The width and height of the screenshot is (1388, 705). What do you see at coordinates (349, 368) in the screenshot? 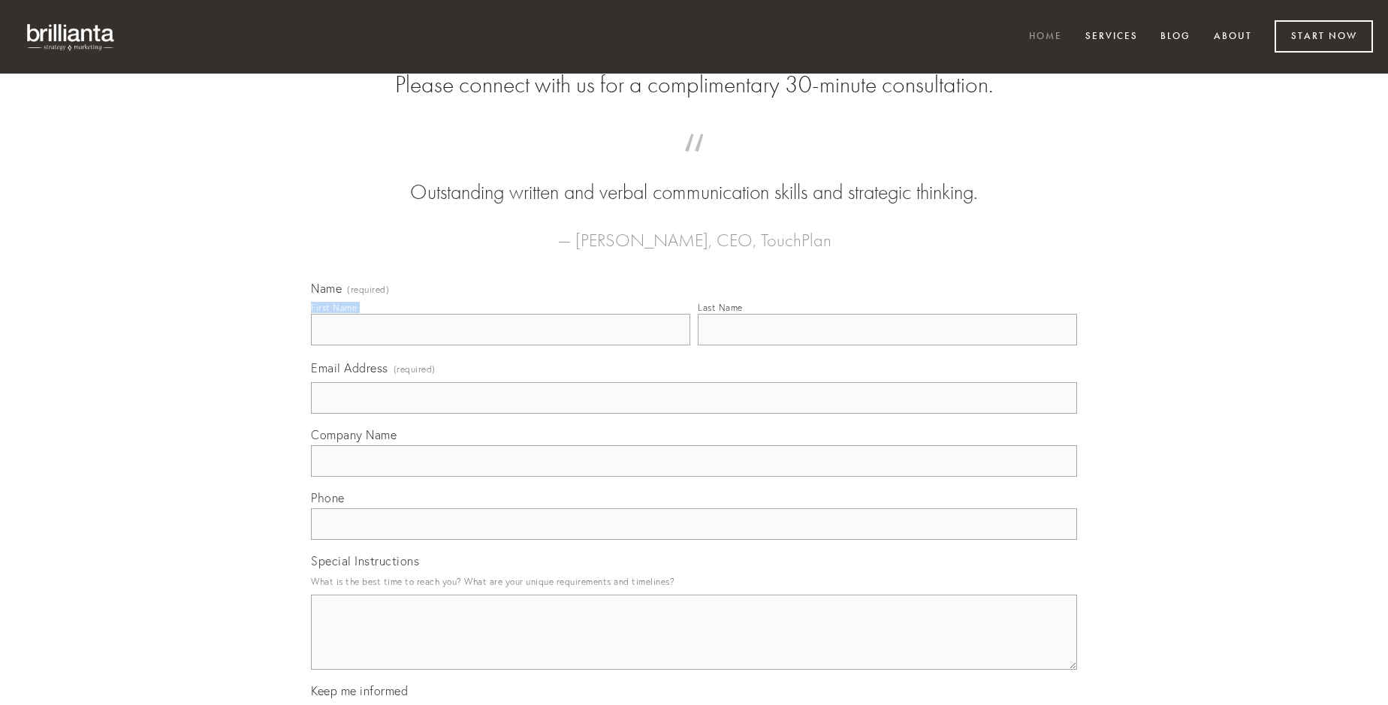
I see `span: Email Address` at bounding box center [349, 368].